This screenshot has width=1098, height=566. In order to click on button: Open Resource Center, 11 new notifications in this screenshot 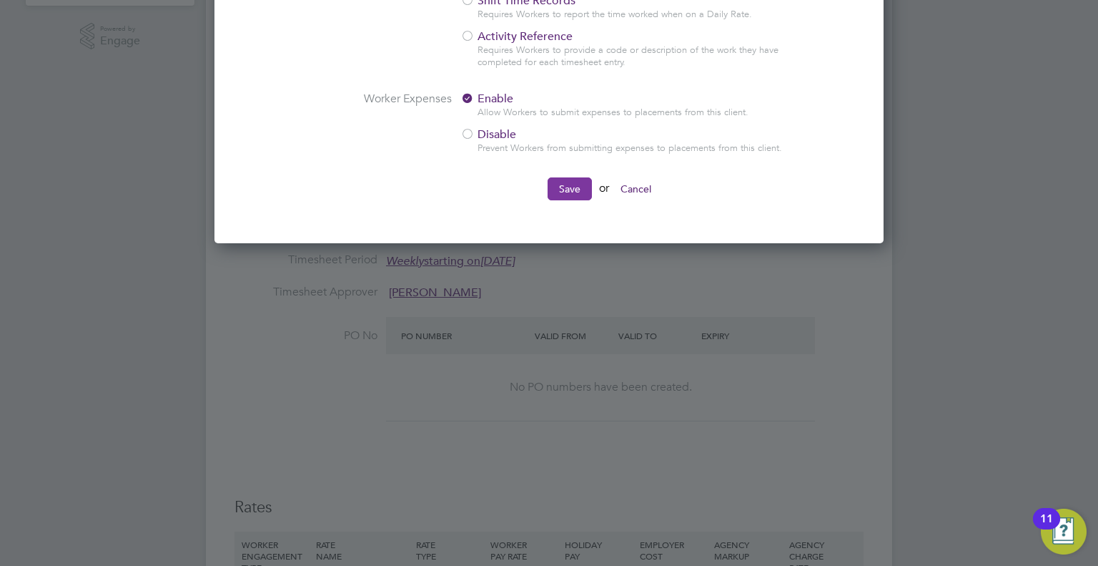, I will do `click(1064, 531)`.